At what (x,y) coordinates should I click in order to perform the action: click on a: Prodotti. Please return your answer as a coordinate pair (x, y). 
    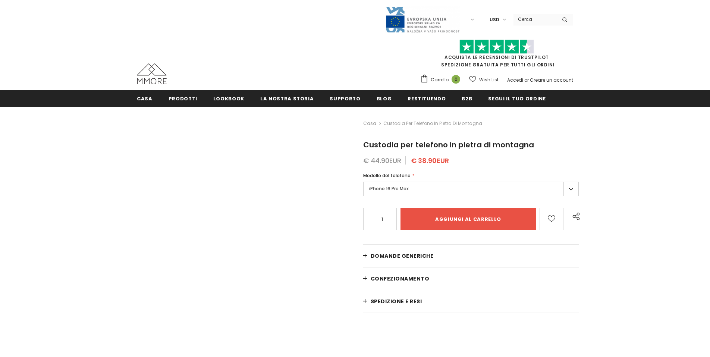
    Looking at the image, I should click on (183, 98).